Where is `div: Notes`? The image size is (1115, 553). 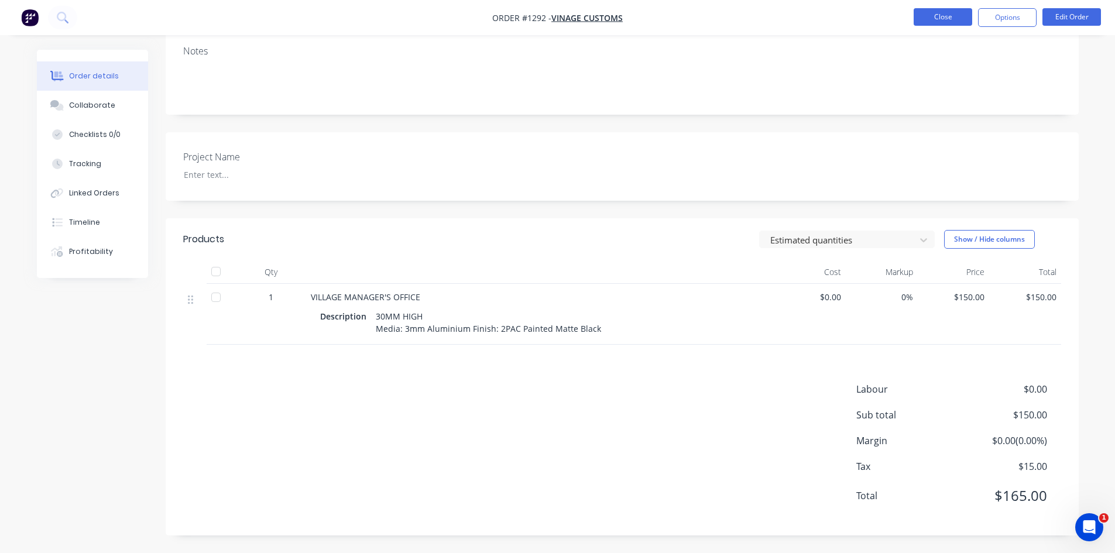 div: Notes is located at coordinates (622, 51).